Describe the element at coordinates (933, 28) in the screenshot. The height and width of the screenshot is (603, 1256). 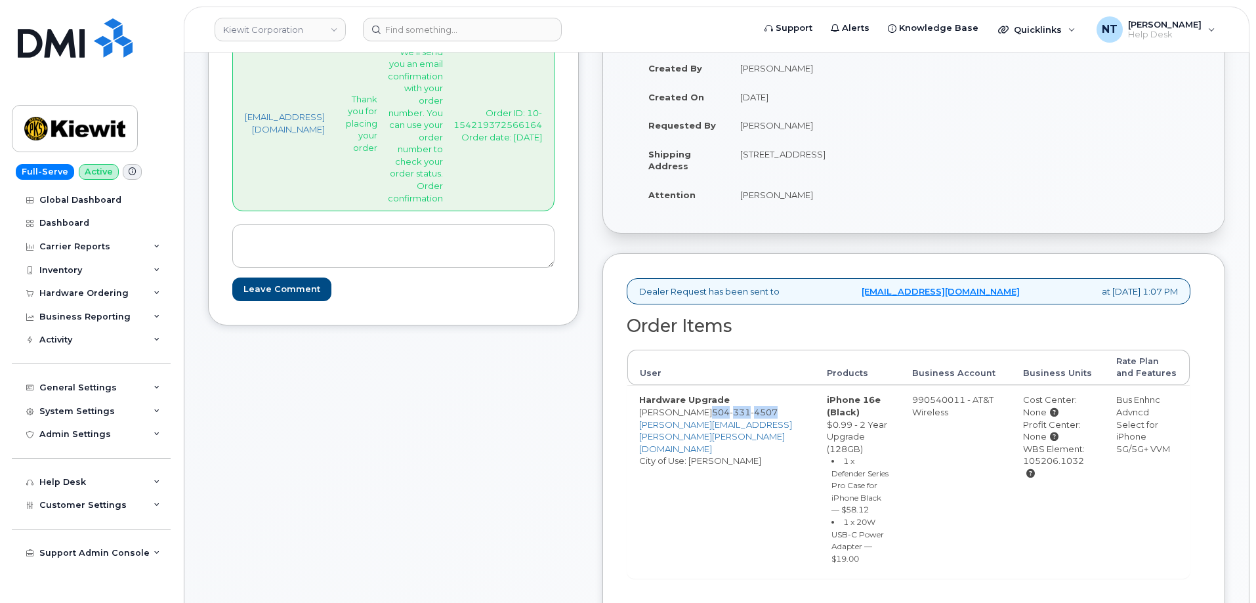
I see `a: Knowledge Base` at that location.